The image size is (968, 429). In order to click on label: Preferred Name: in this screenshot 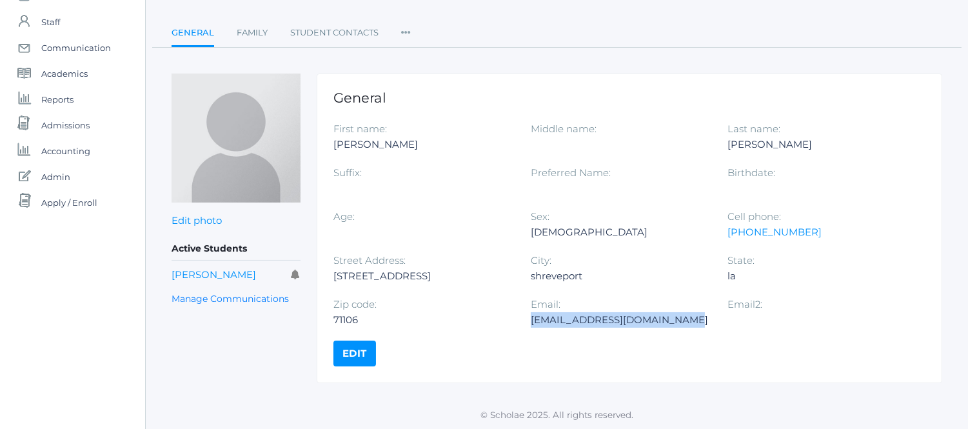, I will do `click(571, 172)`.